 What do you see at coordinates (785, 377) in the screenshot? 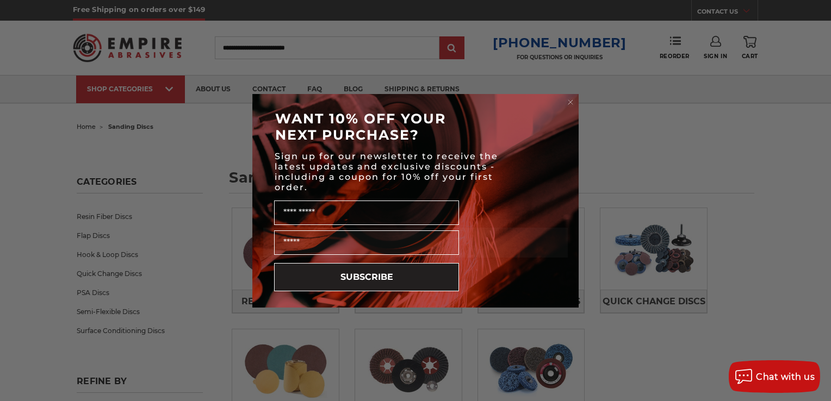
I see `span: Chat with us` at bounding box center [785, 377].